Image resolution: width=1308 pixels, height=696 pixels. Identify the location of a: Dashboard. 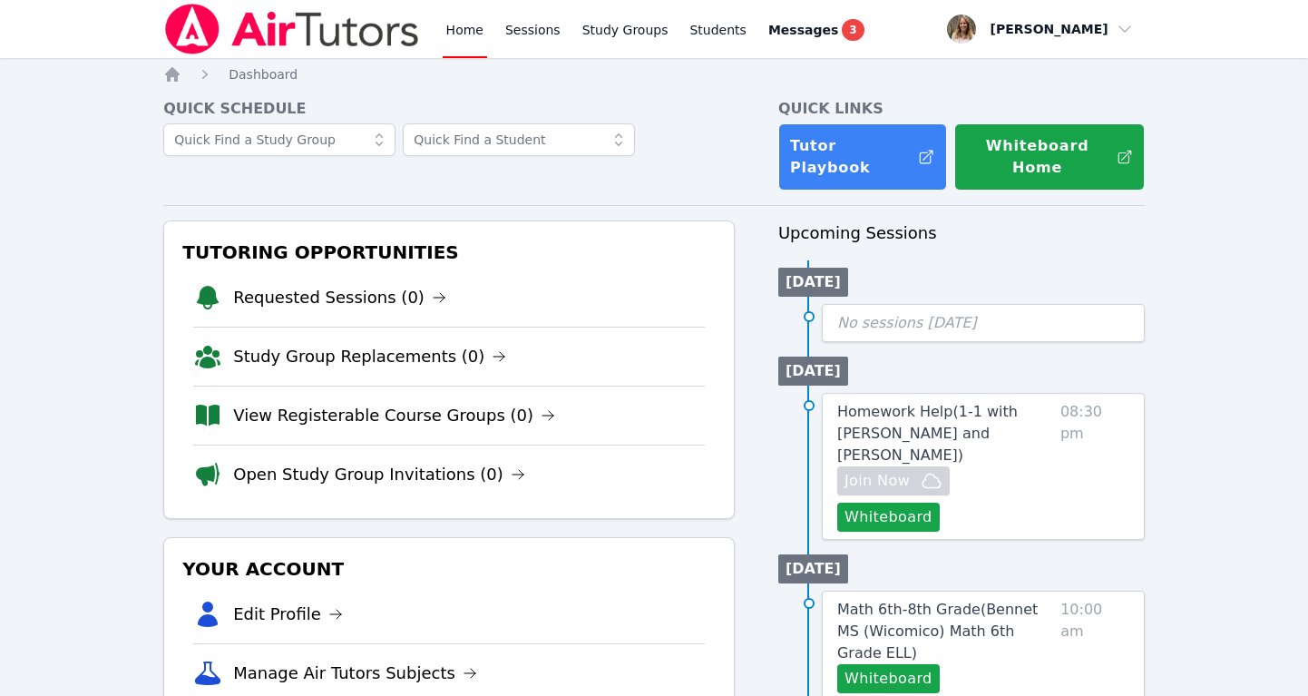
(263, 74).